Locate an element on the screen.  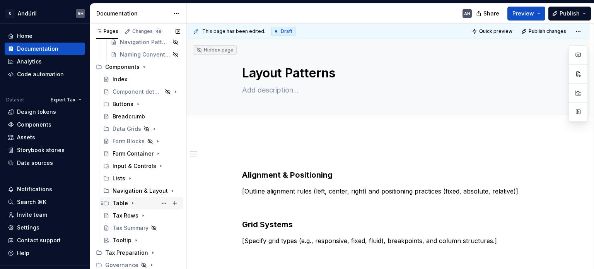
div: Naming Convention Patterns is located at coordinates (145, 55).